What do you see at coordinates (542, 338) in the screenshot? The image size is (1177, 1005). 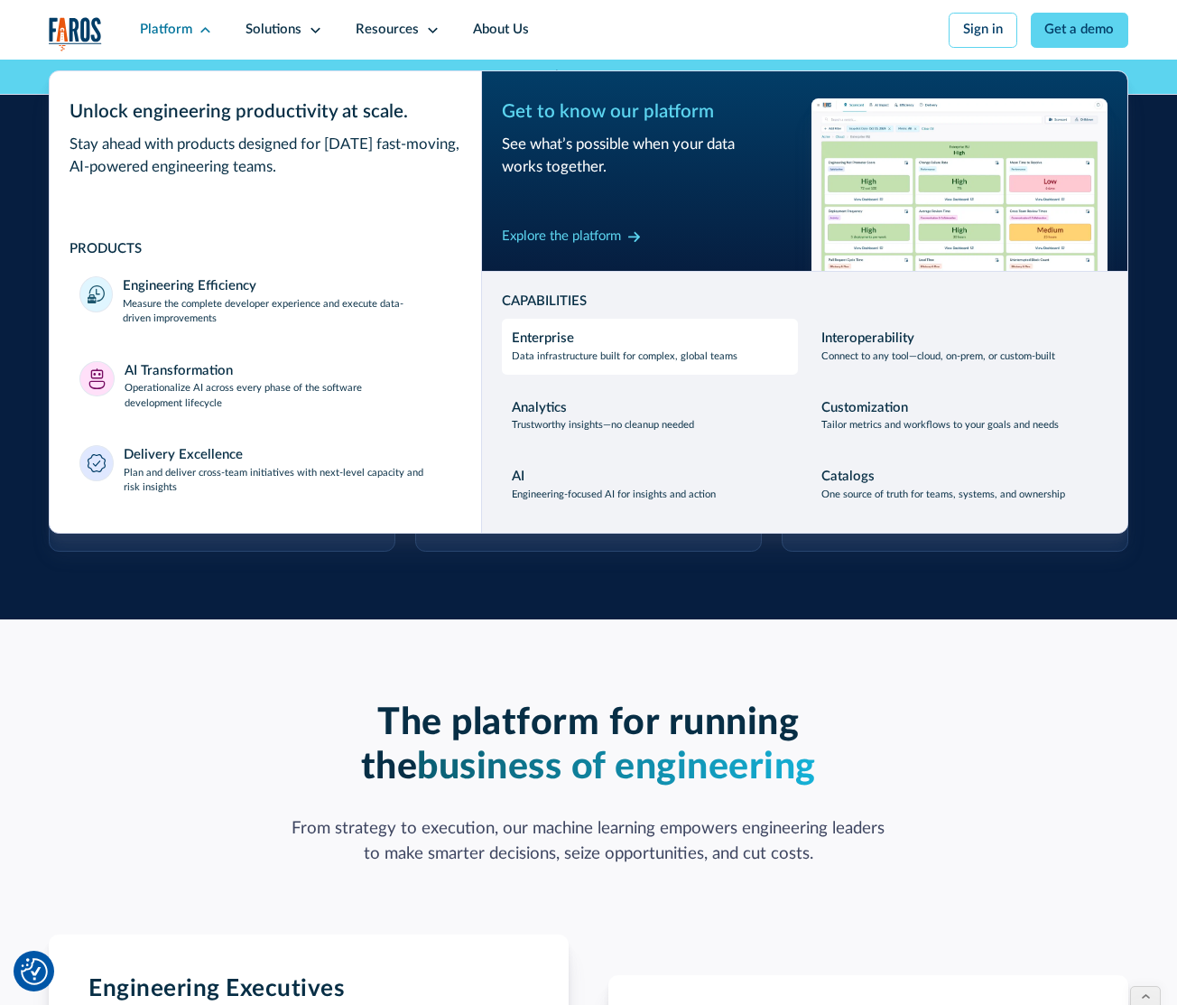 I see `div: Enterprise` at bounding box center [542, 338].